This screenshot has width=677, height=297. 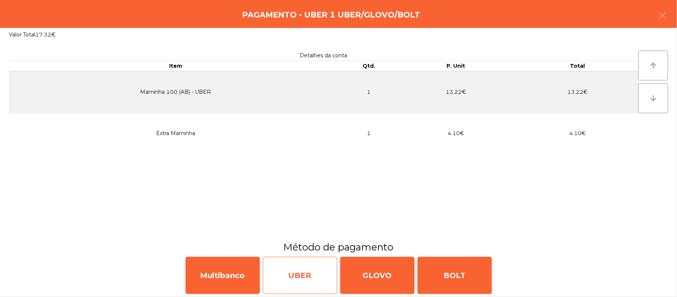 What do you see at coordinates (578, 66) in the screenshot?
I see `th: Total` at bounding box center [578, 66].